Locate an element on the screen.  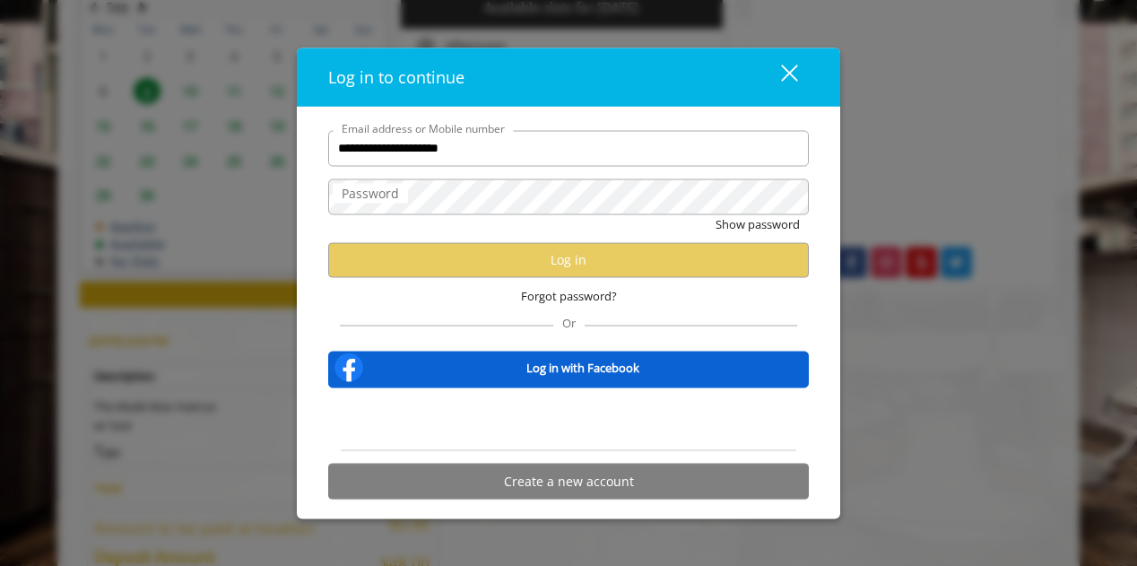
button: close dialog is located at coordinates (778, 76).